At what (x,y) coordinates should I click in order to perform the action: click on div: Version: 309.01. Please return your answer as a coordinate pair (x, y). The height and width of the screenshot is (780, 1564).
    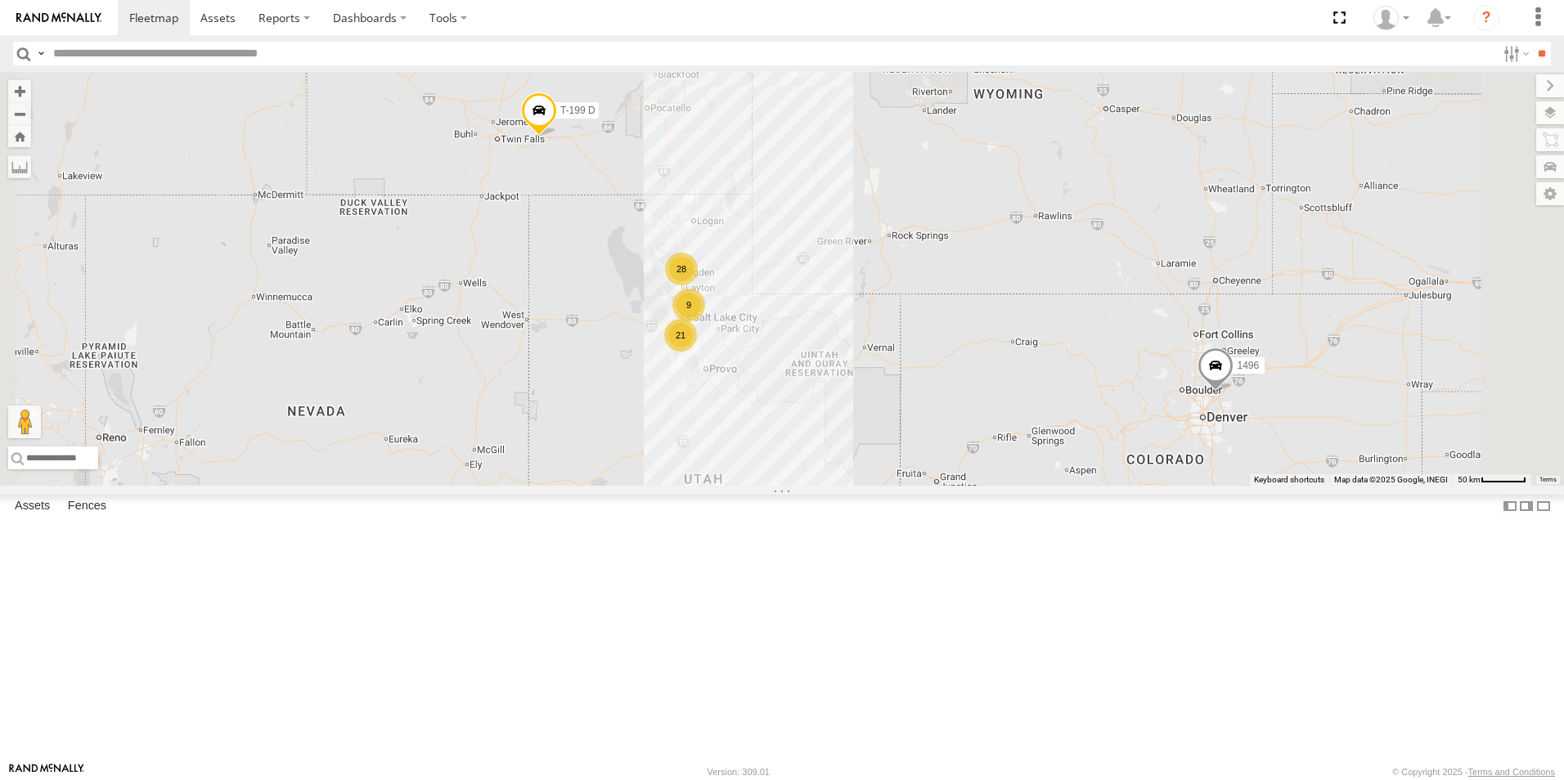
    Looking at the image, I should click on (739, 772).